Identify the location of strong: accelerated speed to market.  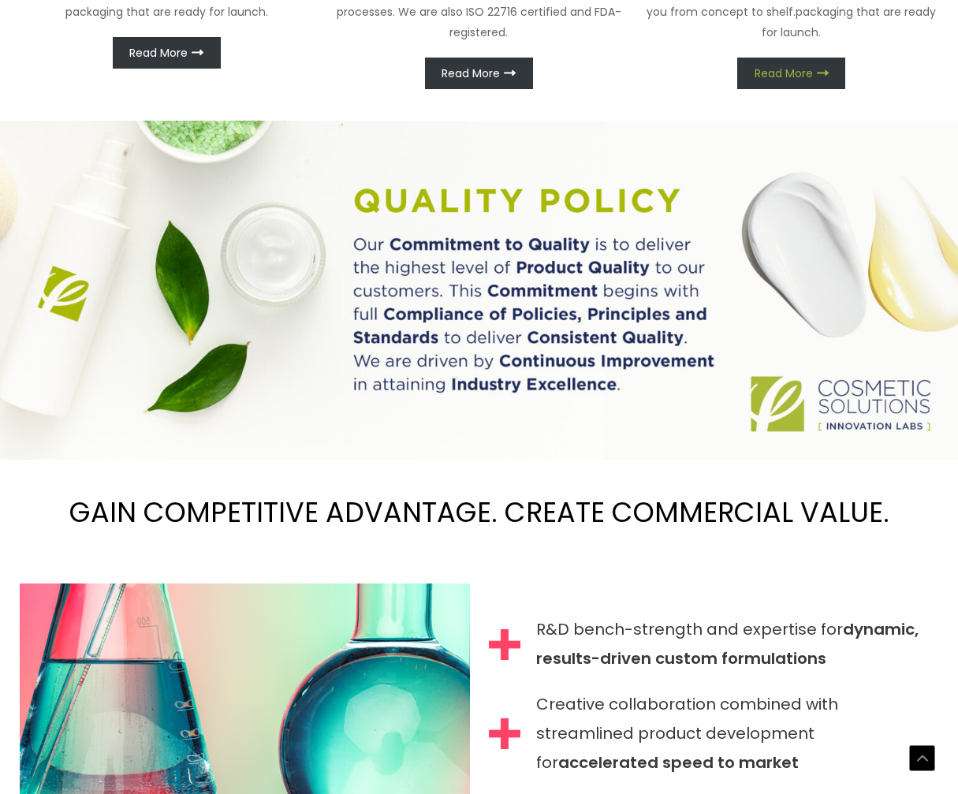
(678, 763).